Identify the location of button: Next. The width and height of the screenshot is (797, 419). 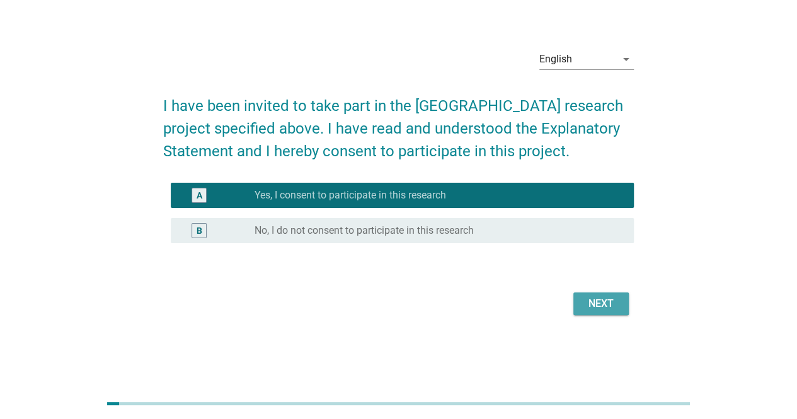
(601, 304).